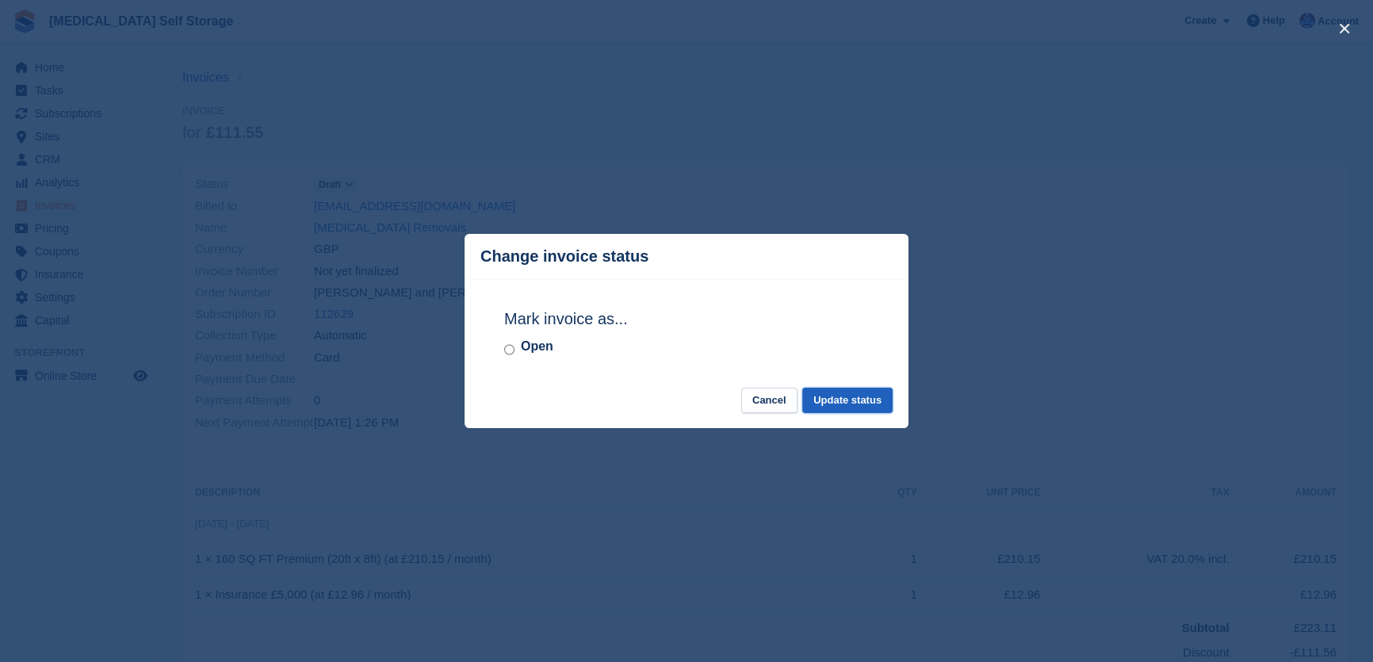 Image resolution: width=1373 pixels, height=662 pixels. What do you see at coordinates (686, 319) in the screenshot?
I see `h2: Mark invoice as...` at bounding box center [686, 319].